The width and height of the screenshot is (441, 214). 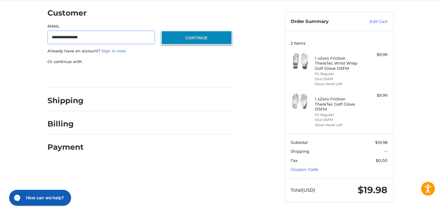 I want to click on p: Already have an account?, so click(x=140, y=51).